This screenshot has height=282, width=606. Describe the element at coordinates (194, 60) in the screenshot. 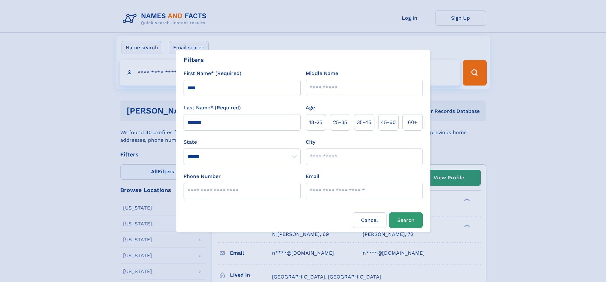

I see `div: Filters` at that location.